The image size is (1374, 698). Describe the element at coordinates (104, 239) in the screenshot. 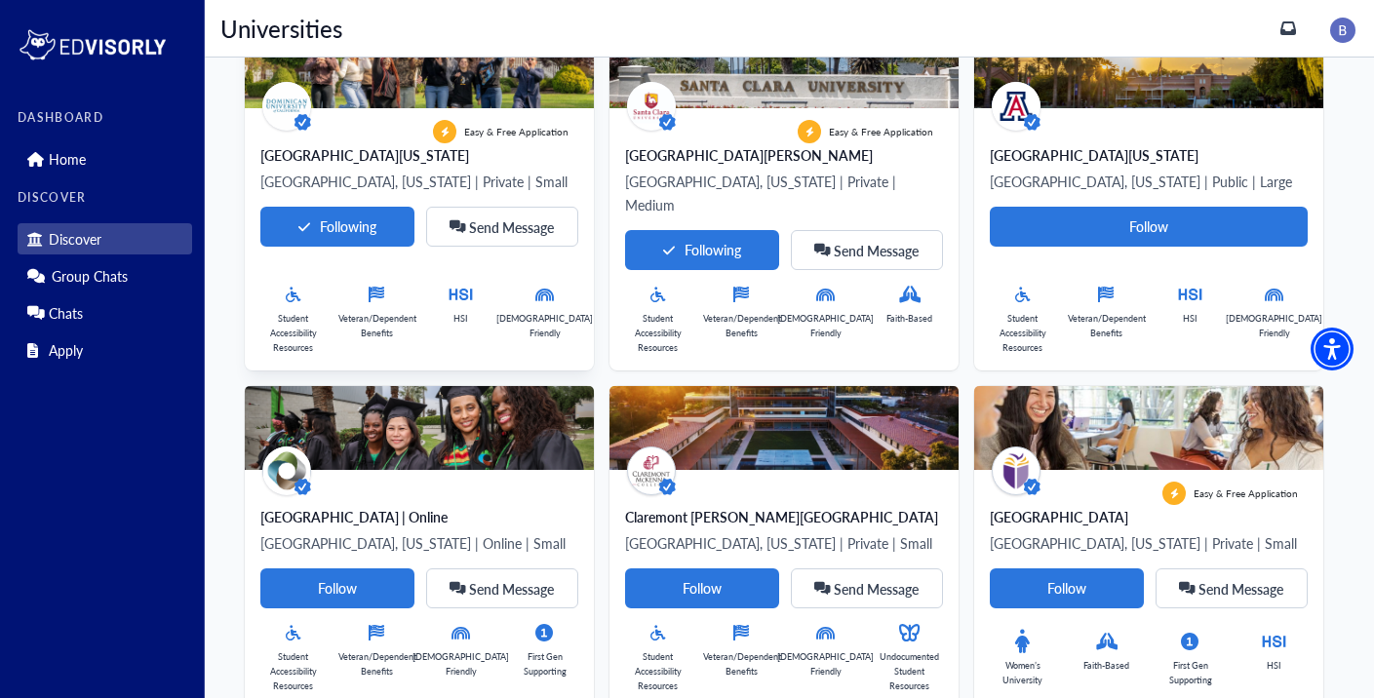

I see `div: Discover` at that location.